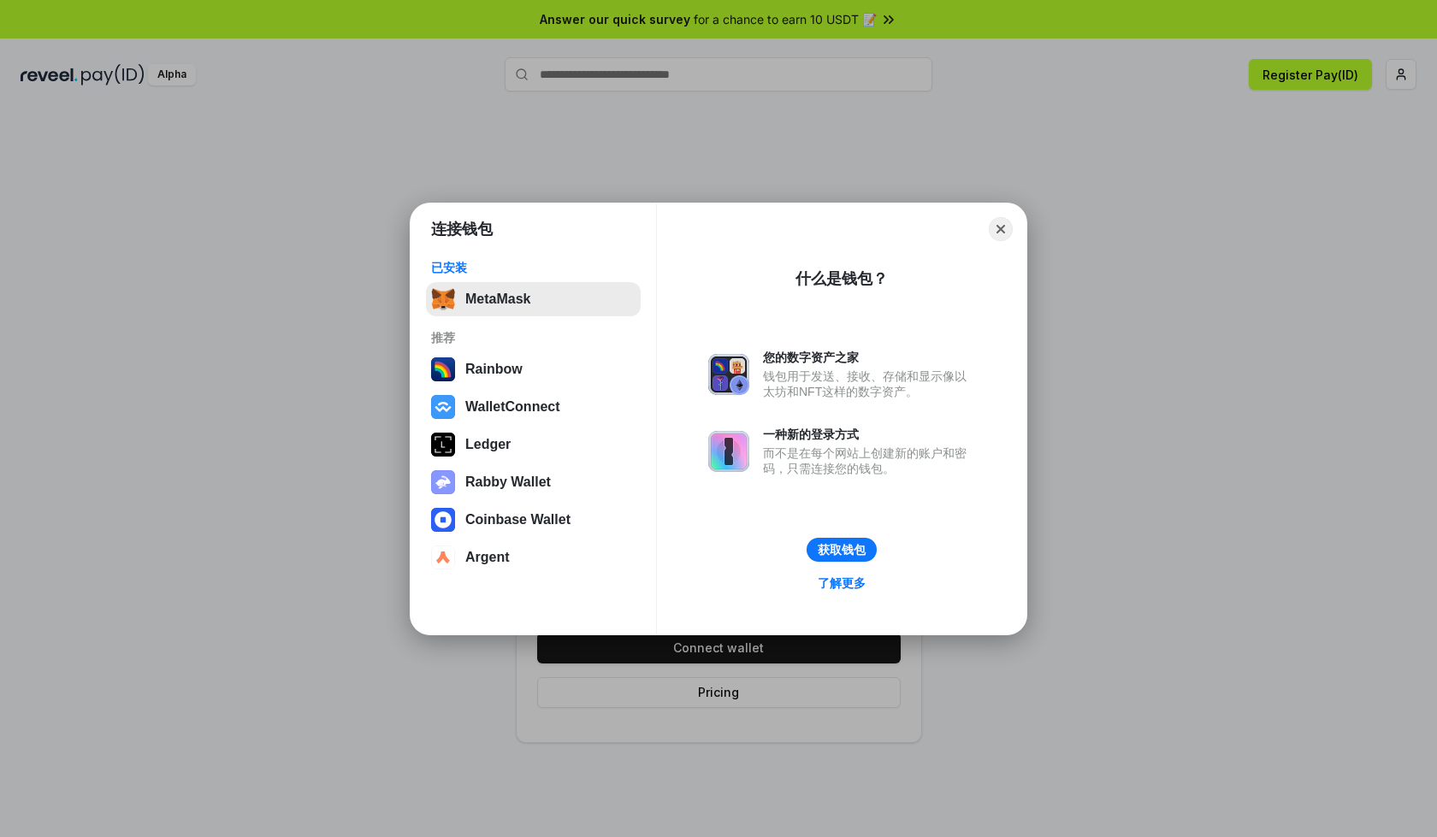  Describe the element at coordinates (533, 268) in the screenshot. I see `div: 已安装` at that location.